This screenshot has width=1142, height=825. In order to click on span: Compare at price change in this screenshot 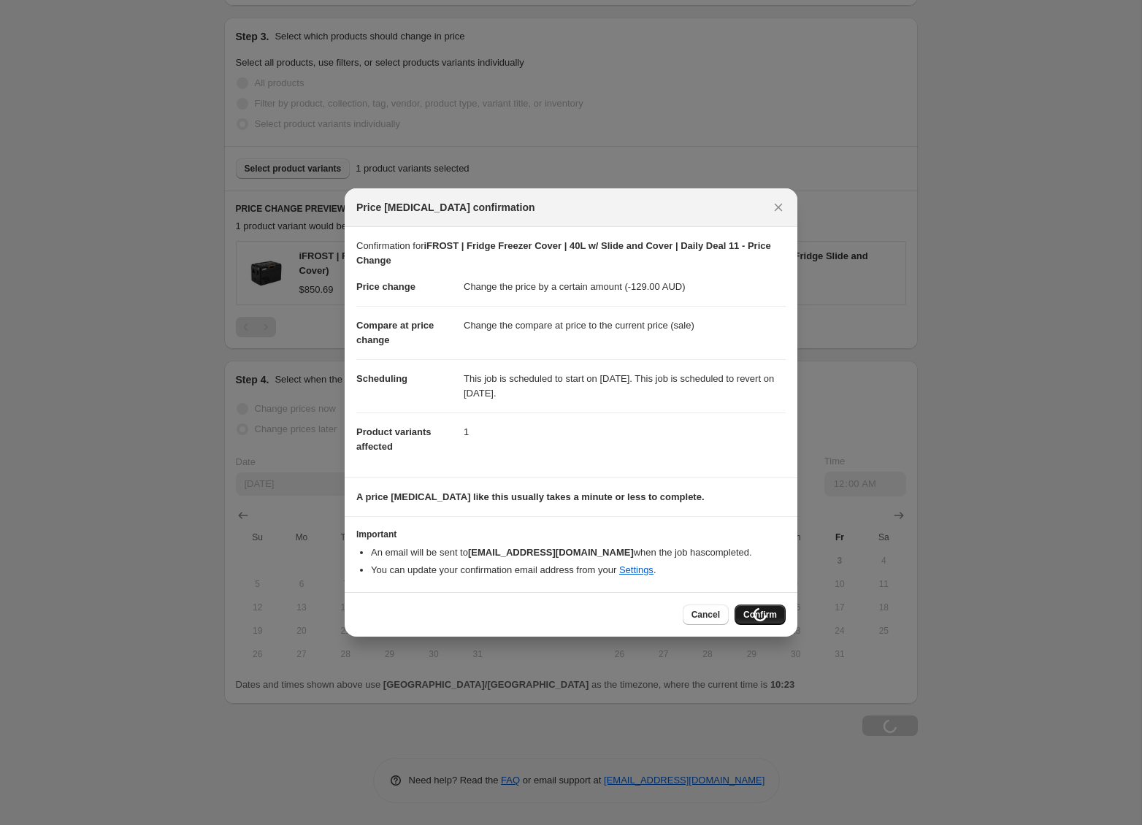, I will do `click(395, 332)`.